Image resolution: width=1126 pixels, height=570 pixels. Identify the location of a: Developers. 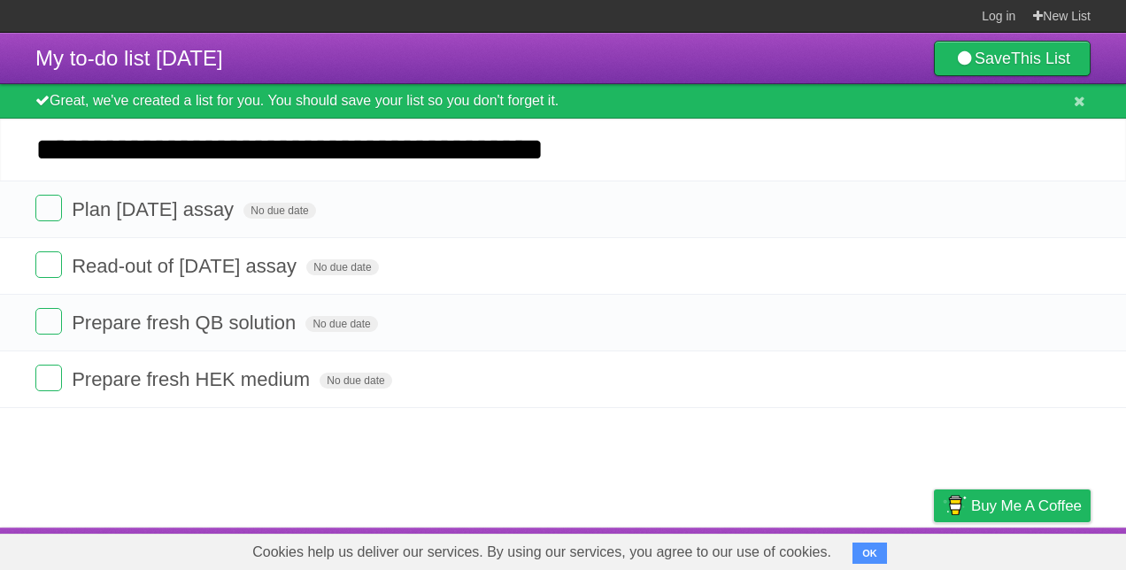
(793, 549).